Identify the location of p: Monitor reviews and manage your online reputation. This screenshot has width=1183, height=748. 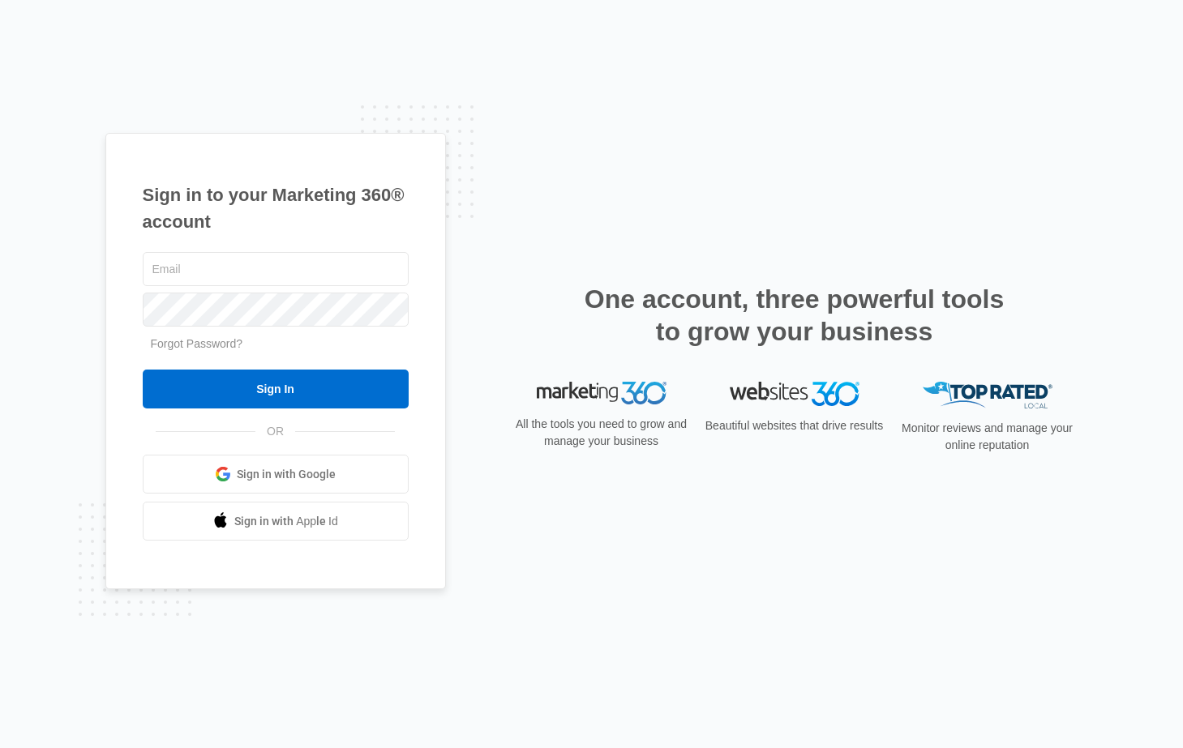
(987, 437).